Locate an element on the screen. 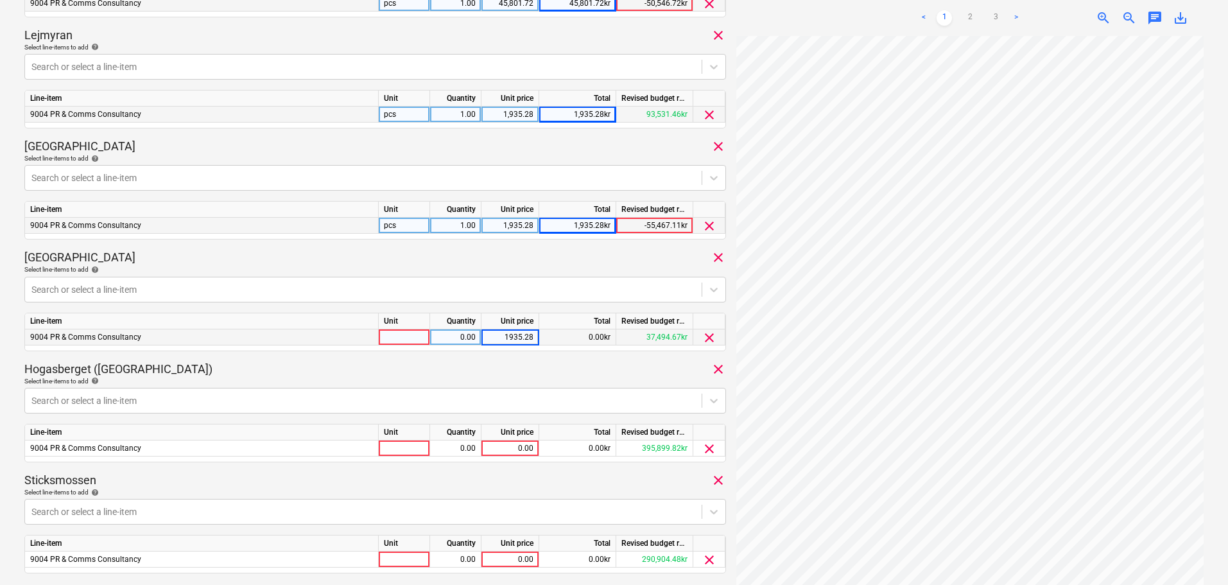  a: Next page is located at coordinates (1016, 18).